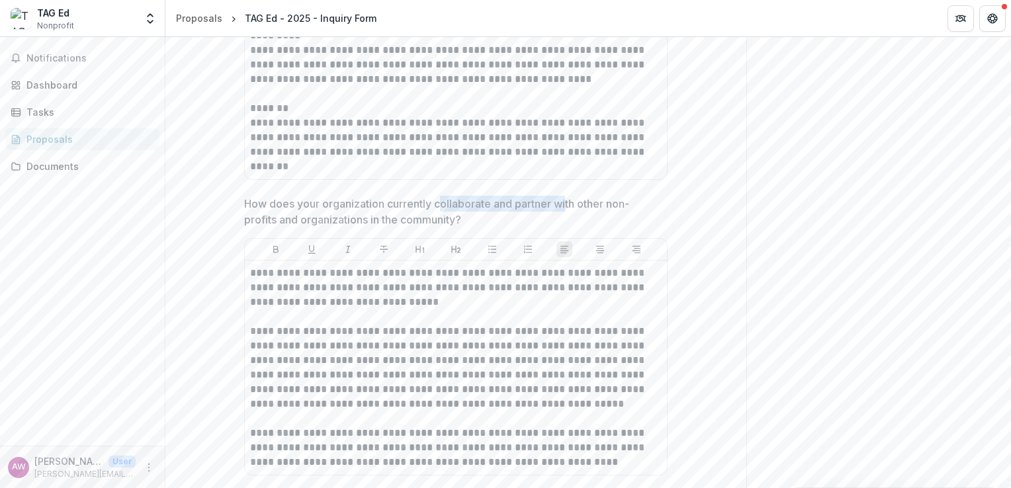  I want to click on div: TAG Ed - 2025 - Inquiry Form, so click(310, 18).